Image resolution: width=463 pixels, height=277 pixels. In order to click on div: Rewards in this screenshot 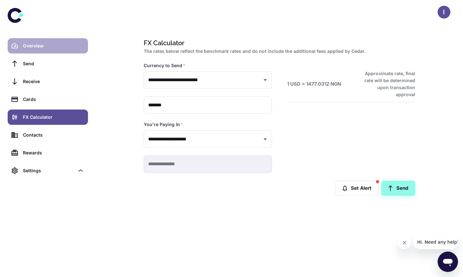, I will do `click(54, 153)`.